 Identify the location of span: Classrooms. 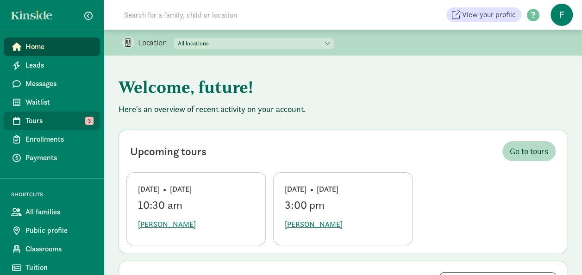
(59, 249).